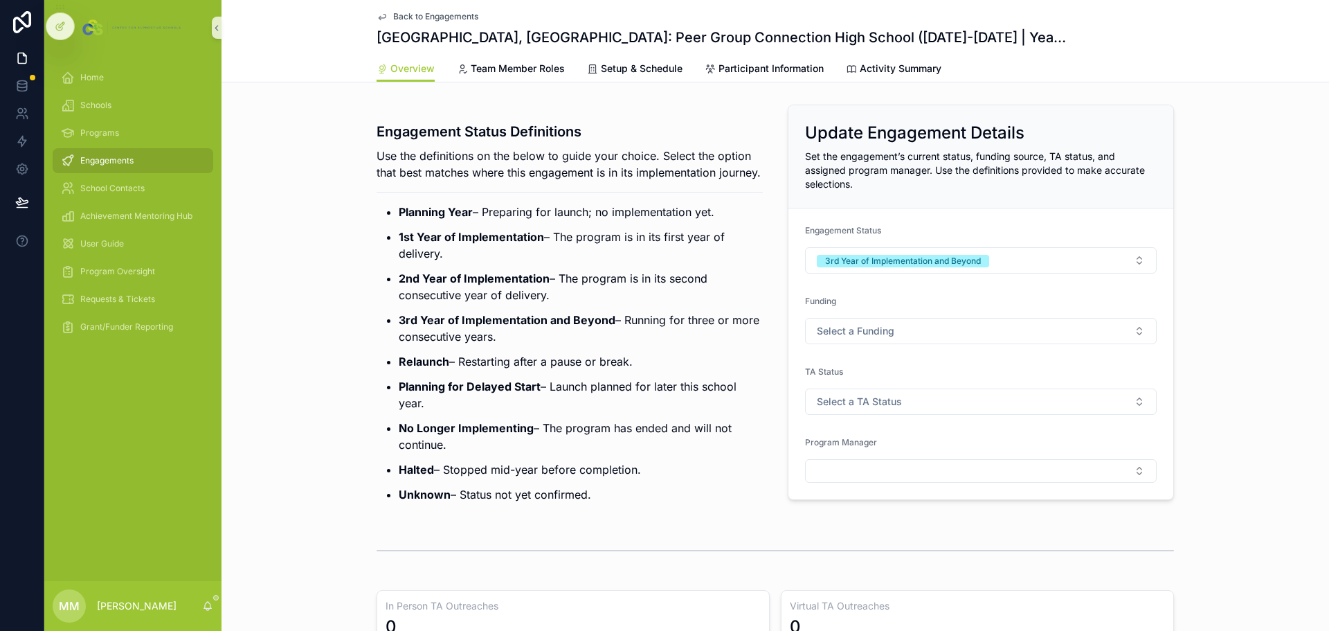  I want to click on strong: Planning Year, so click(435, 212).